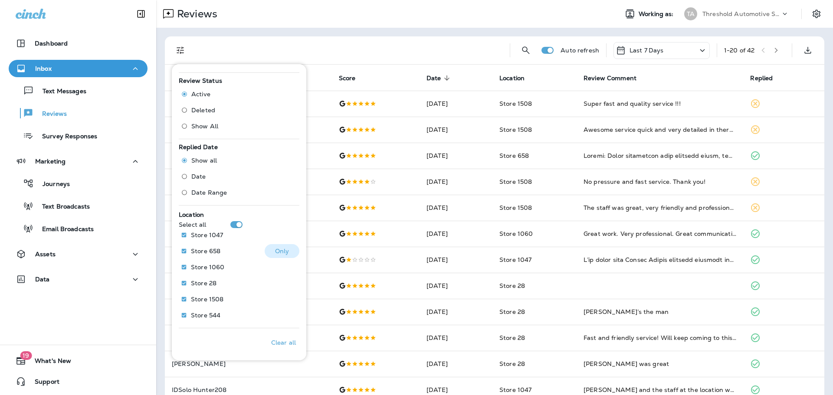 The height and width of the screenshot is (395, 833). What do you see at coordinates (203, 110) in the screenshot?
I see `span: Deleted` at bounding box center [203, 110].